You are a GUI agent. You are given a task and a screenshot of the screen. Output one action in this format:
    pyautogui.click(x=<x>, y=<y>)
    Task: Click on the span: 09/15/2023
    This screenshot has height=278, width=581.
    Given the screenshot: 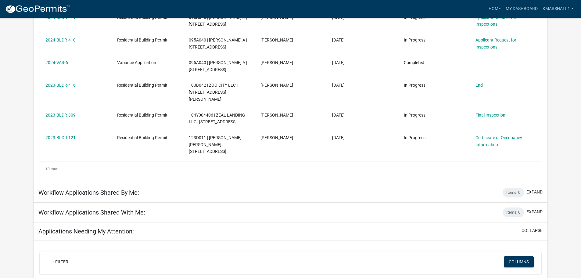 What is the action you would take?
    pyautogui.click(x=338, y=115)
    